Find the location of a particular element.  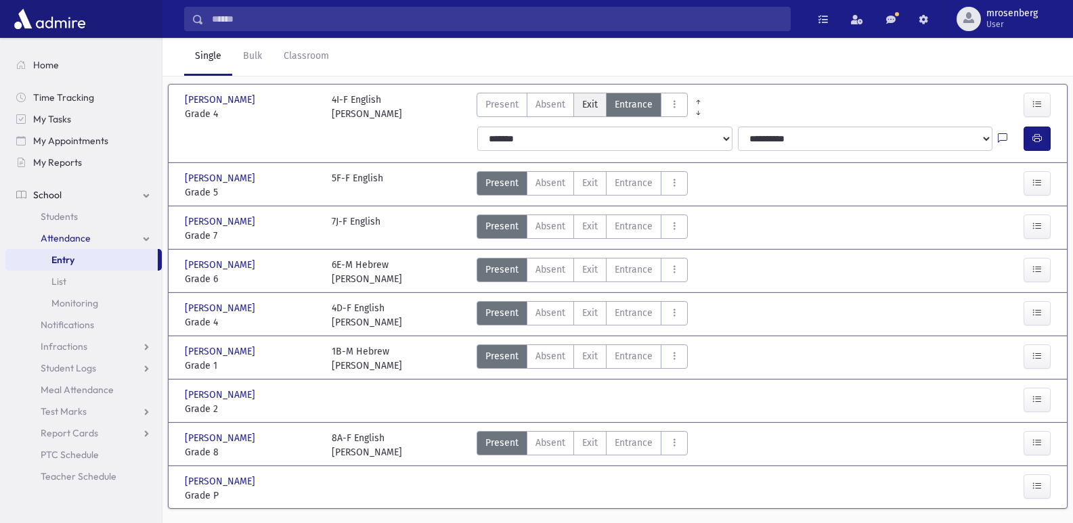

a: Bulk is located at coordinates (253, 57).